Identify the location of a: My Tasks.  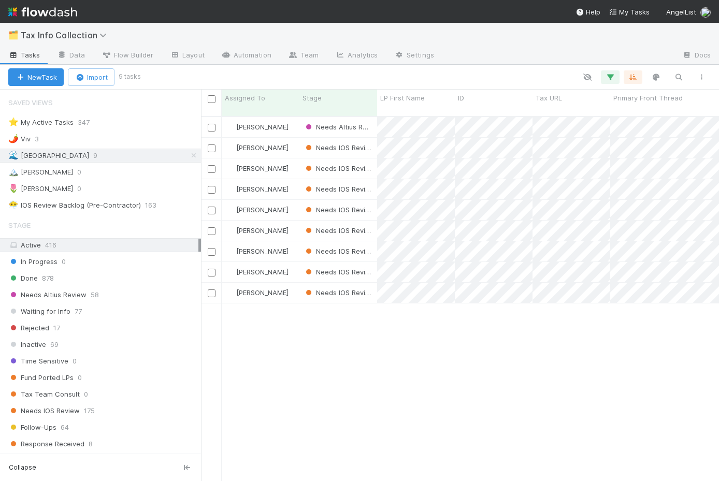
(629, 12).